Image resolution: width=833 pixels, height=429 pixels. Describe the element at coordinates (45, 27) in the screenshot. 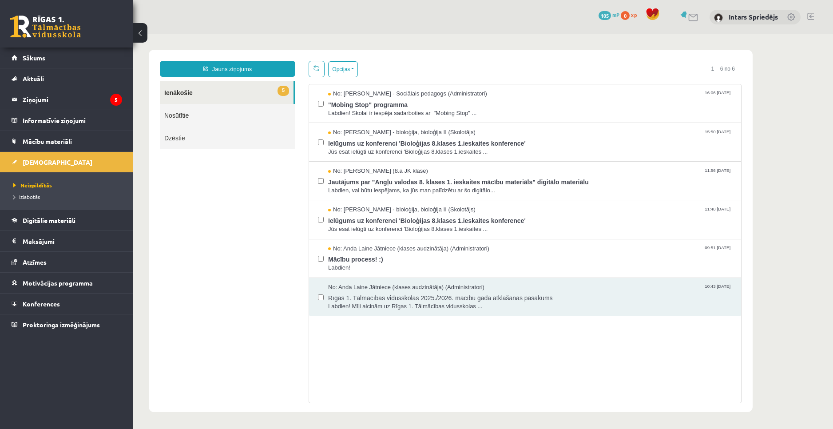

I see `a: Rīgas 1. Tālmācības vidusskola` at that location.